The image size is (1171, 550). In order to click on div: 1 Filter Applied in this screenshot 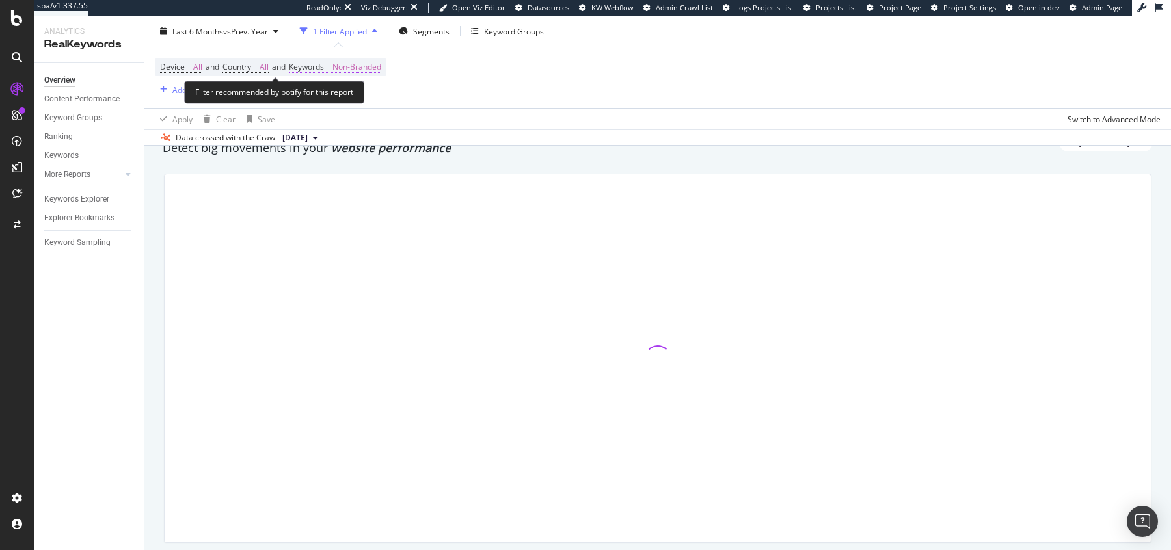, I will do `click(339, 31)`.